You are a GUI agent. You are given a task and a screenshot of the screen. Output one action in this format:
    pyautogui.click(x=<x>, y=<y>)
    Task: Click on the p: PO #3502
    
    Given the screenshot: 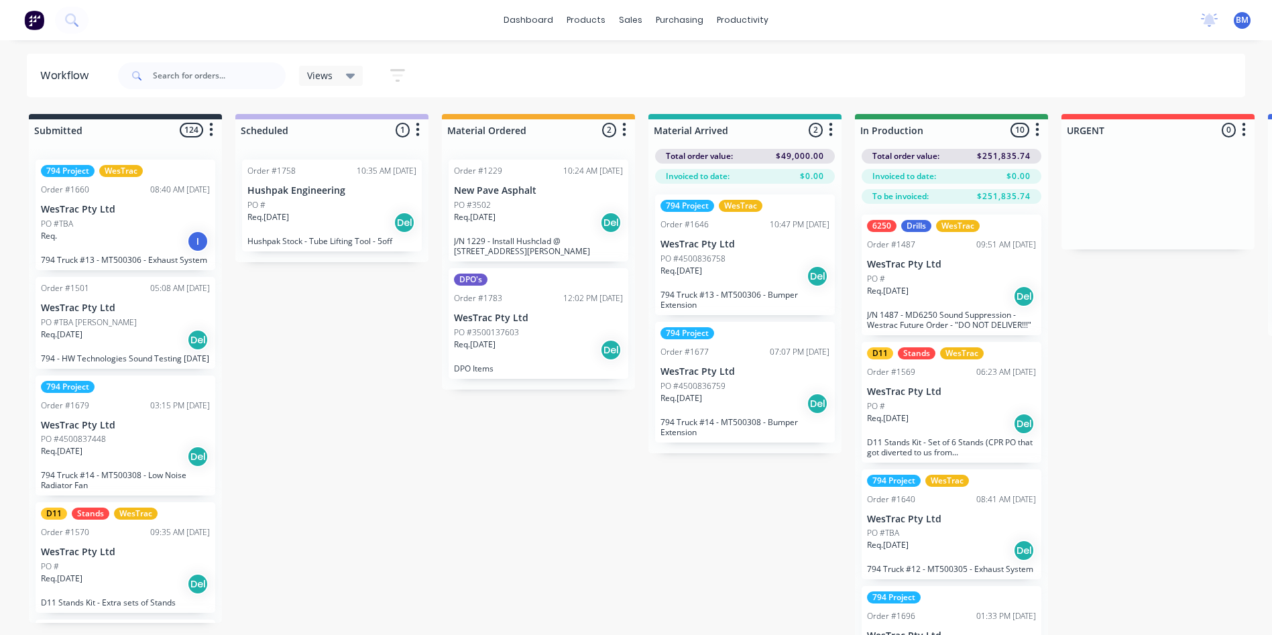 What is the action you would take?
    pyautogui.click(x=472, y=205)
    